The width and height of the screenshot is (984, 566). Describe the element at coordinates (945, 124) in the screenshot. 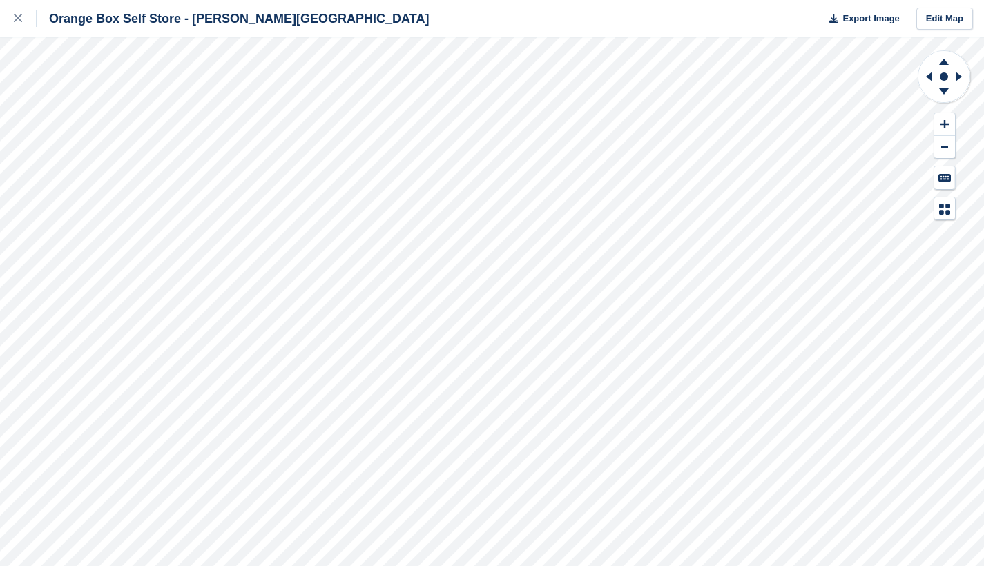

I see `button: Zoom In` at that location.